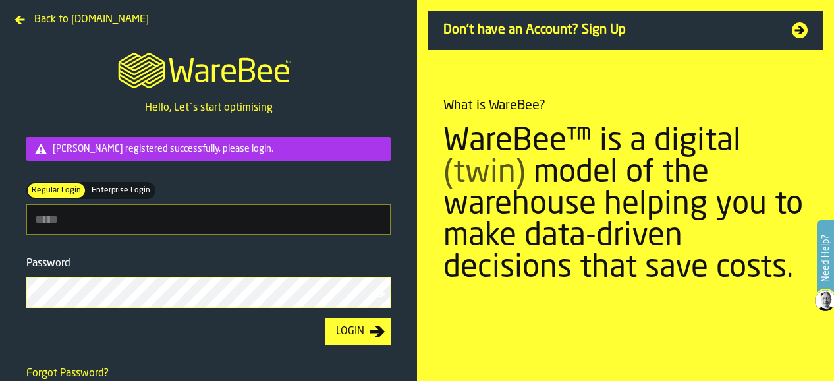 Image resolution: width=834 pixels, height=381 pixels. Describe the element at coordinates (208, 69) in the screenshot. I see `a: logo-header` at that location.